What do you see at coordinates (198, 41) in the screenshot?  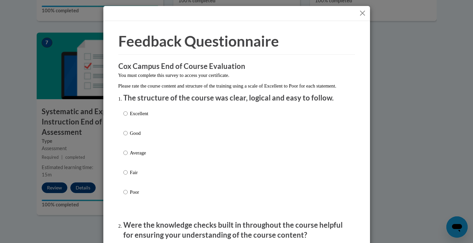 I see `span: Feedback Questionnaire` at bounding box center [198, 41].